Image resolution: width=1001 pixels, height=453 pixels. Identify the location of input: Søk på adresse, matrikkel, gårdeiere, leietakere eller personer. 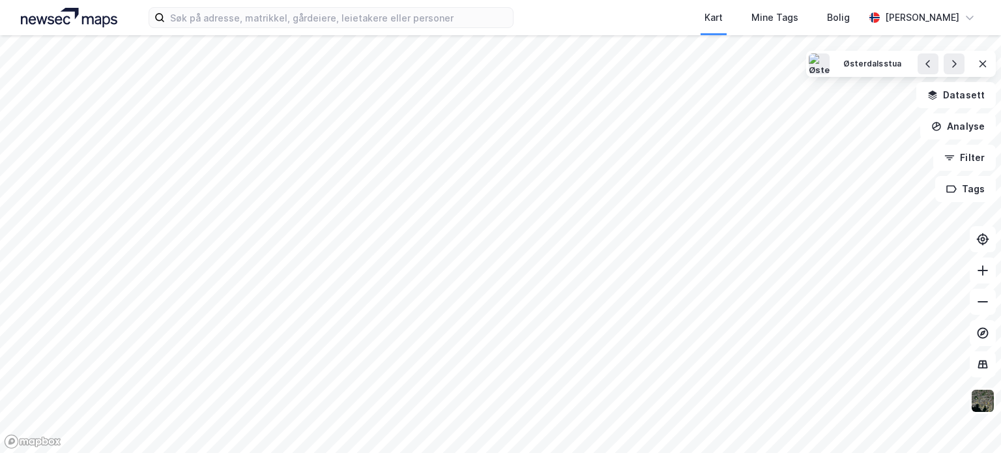
(339, 18).